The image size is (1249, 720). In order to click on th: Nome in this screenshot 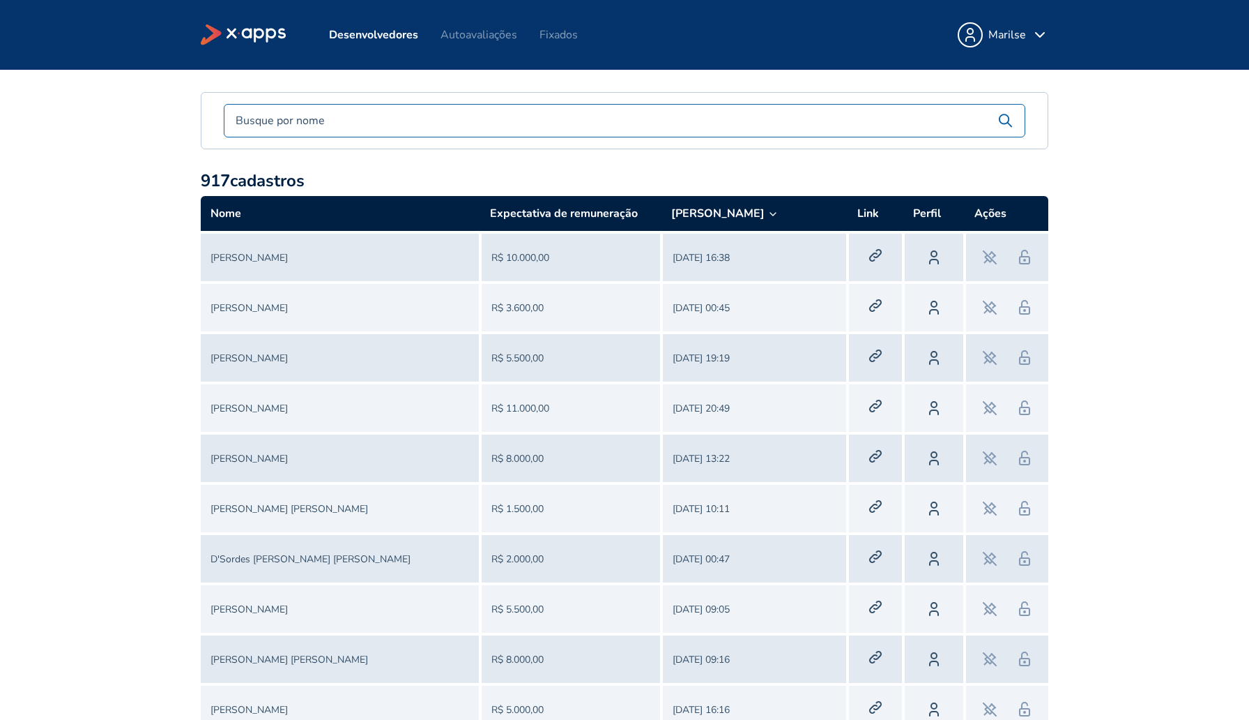, I will do `click(340, 214)`.